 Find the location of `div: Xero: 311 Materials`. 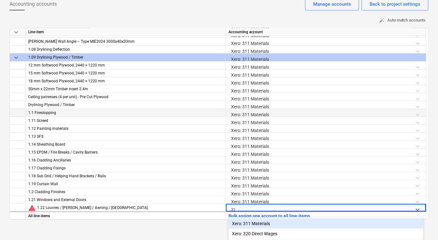

div: Xero: 311 Materials is located at coordinates (326, 224).